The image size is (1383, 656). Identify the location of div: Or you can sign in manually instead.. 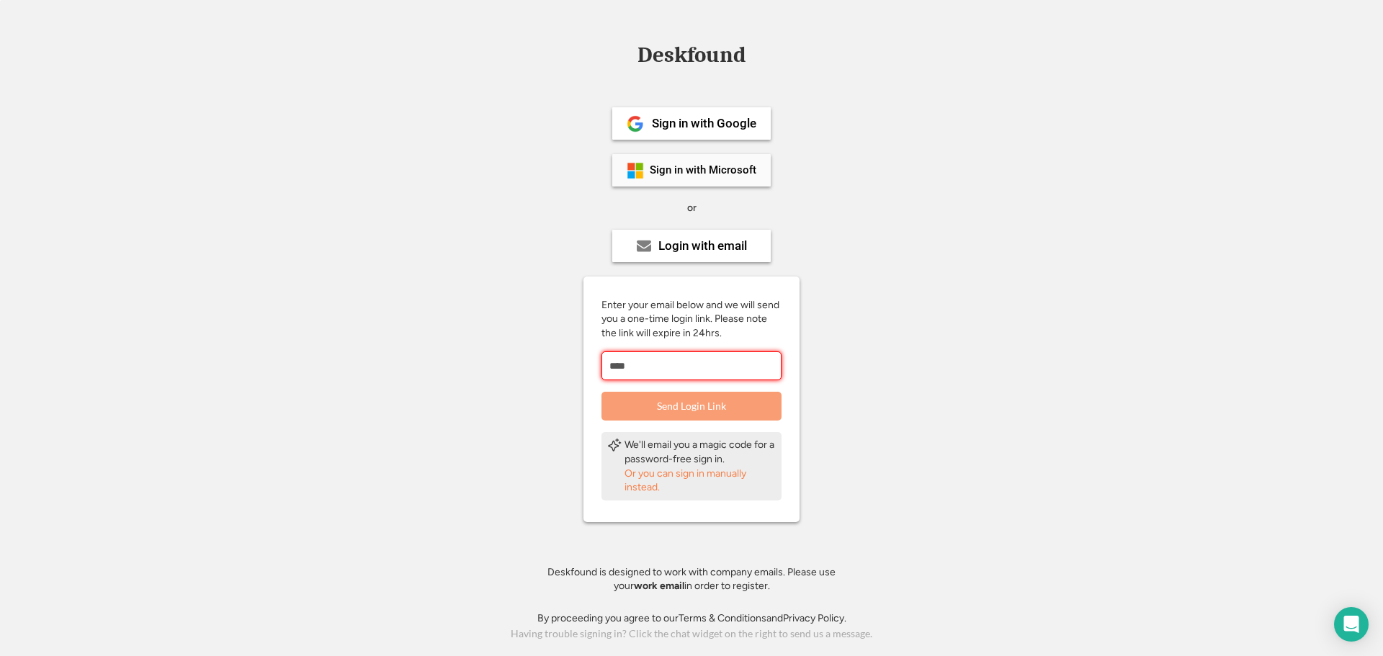
(700, 481).